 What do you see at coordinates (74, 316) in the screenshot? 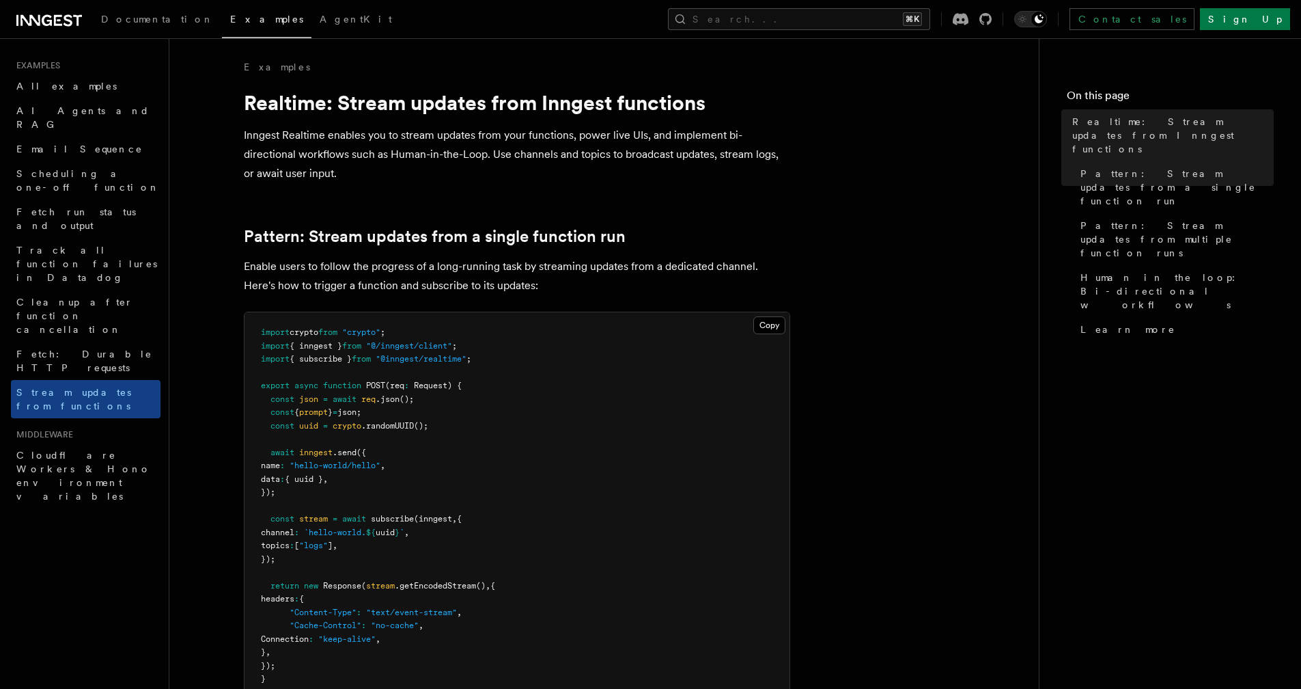
I see `span: Cleanup after function cancellation` at bounding box center [74, 316].